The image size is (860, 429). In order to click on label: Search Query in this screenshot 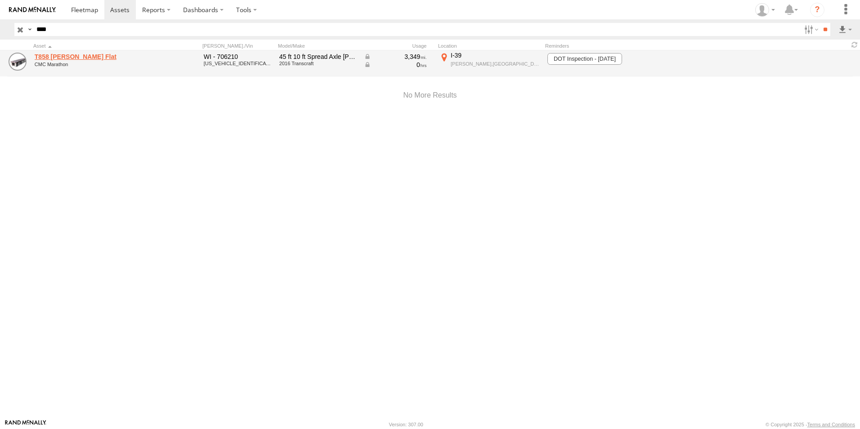, I will do `click(30, 29)`.